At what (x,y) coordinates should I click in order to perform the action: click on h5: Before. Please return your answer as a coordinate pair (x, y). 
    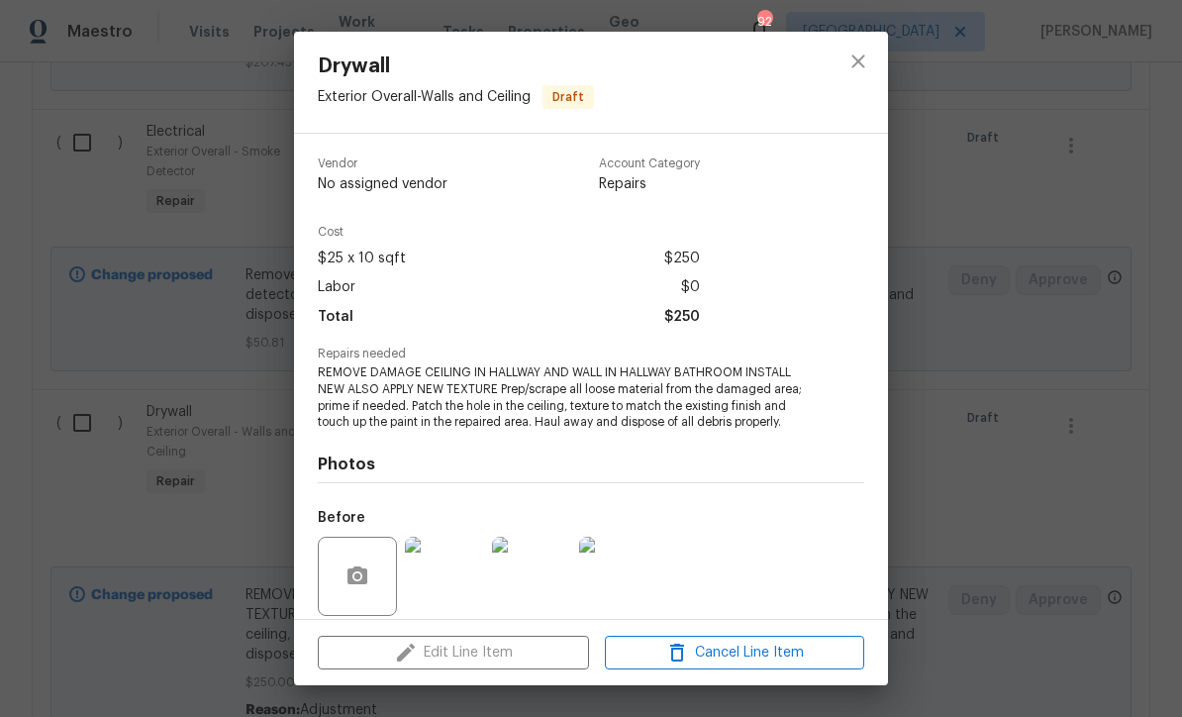
    Looking at the image, I should click on (342, 518).